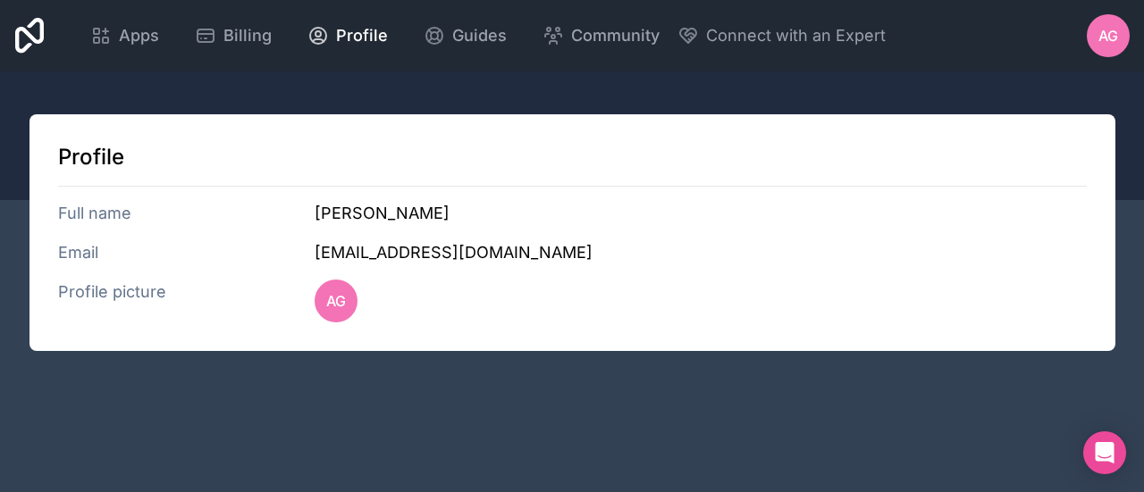 This screenshot has width=1144, height=492. What do you see at coordinates (615, 36) in the screenshot?
I see `span: Community` at bounding box center [615, 36].